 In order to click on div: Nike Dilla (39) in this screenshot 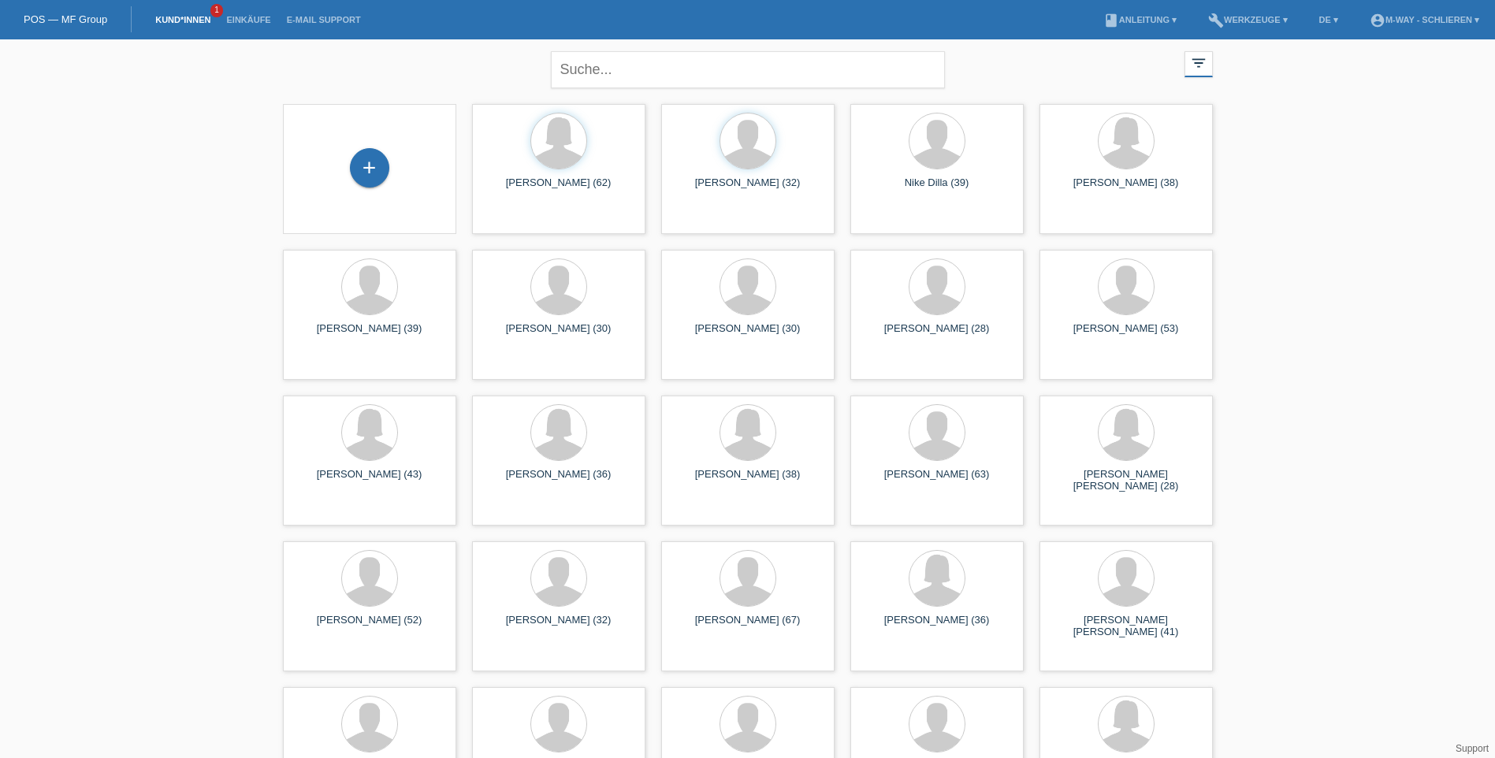, I will do `click(937, 189)`.